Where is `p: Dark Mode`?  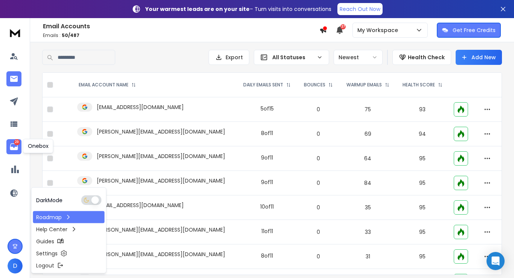 p: Dark Mode is located at coordinates (49, 200).